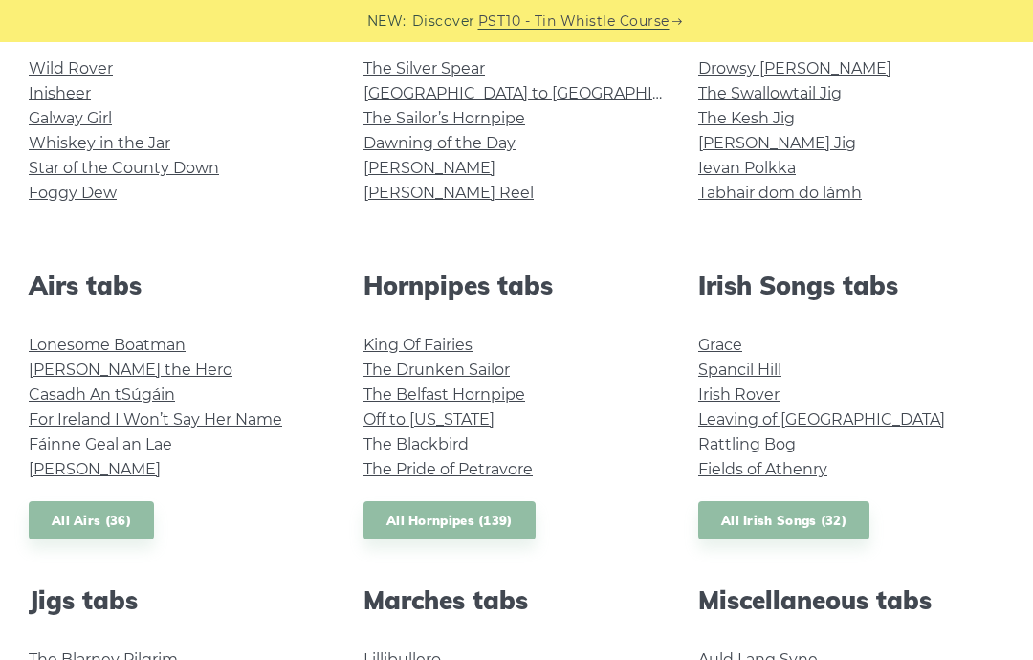 This screenshot has width=1033, height=660. Describe the element at coordinates (851, 600) in the screenshot. I see `h2: Miscellaneous tabs` at that location.